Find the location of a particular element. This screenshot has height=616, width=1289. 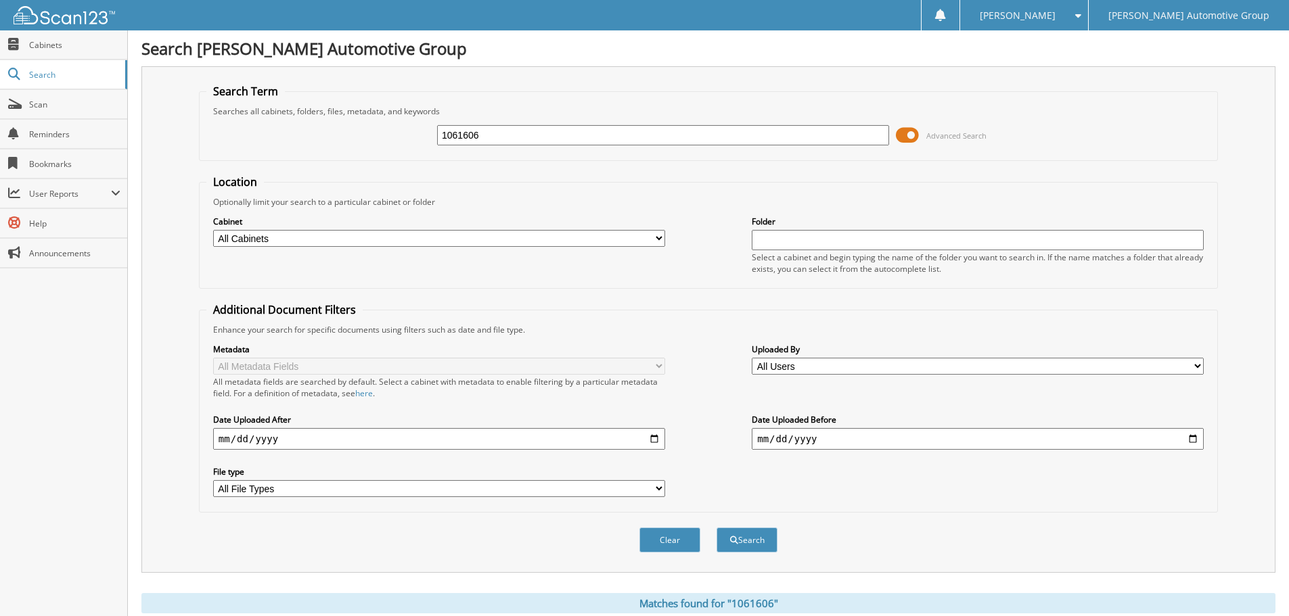

label: File type is located at coordinates (439, 472).